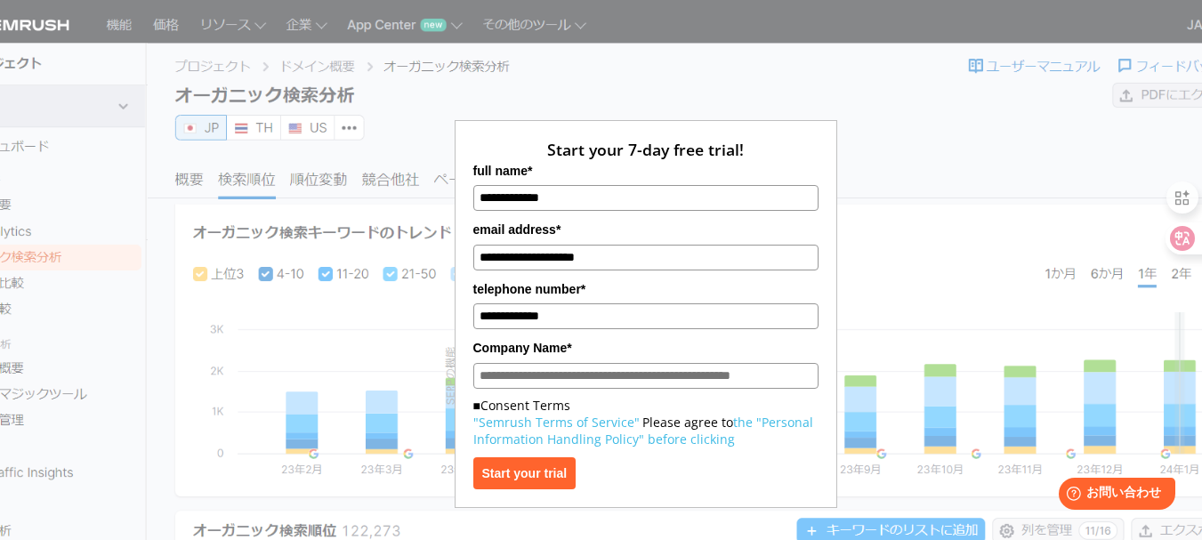 The width and height of the screenshot is (1202, 540). What do you see at coordinates (529, 289) in the screenshot?
I see `font: telephone number*` at bounding box center [529, 289].